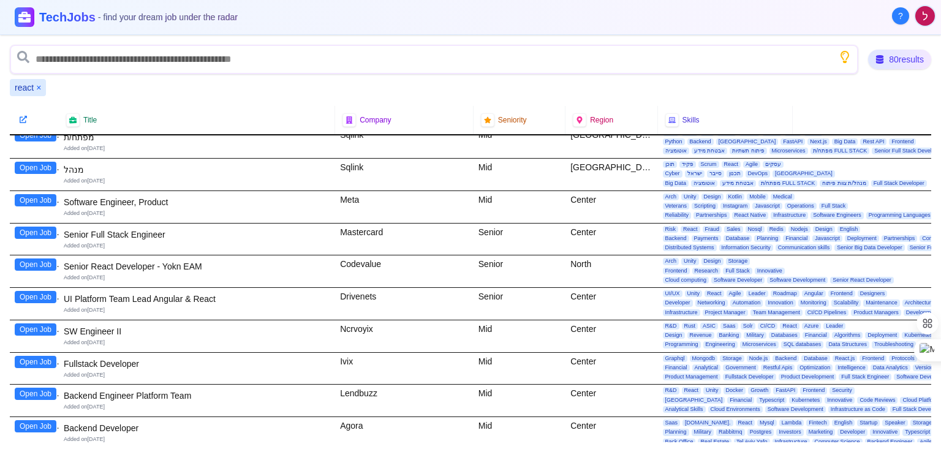 The image size is (941, 452). What do you see at coordinates (602, 120) in the screenshot?
I see `span: Region` at bounding box center [602, 120].